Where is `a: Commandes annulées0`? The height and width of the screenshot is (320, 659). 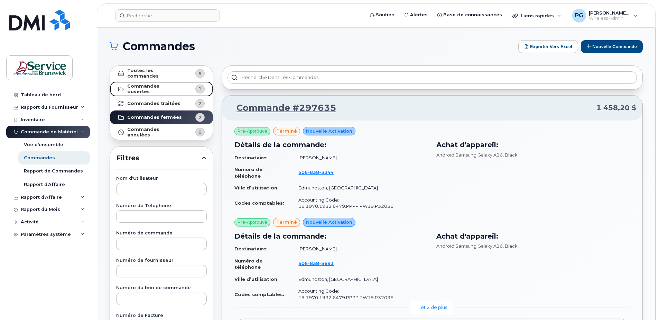
a: Commandes annulées0 is located at coordinates (161, 132).